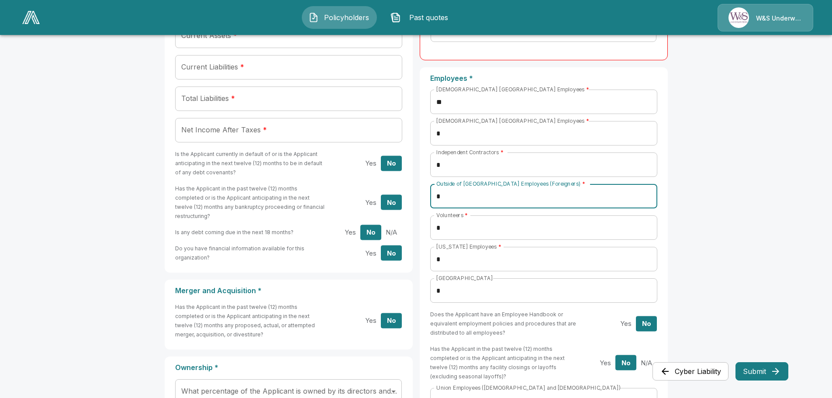 The height and width of the screenshot is (398, 832). Describe the element at coordinates (470, 152) in the screenshot. I see `label: Independent Contractors` at that location.